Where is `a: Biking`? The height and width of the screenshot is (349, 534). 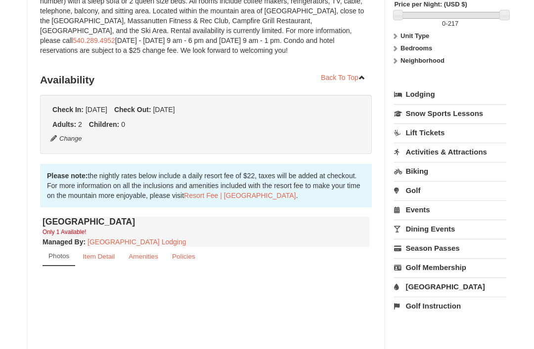
a: Biking is located at coordinates (450, 171).